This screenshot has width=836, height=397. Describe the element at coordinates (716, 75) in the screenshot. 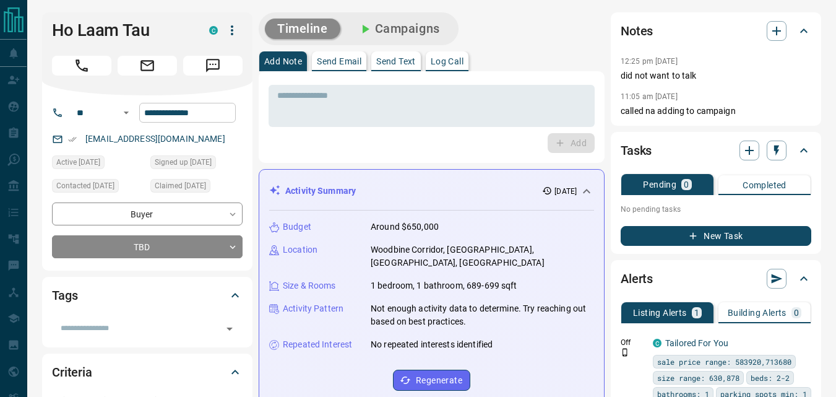

I see `p: did not want to talk` at that location.